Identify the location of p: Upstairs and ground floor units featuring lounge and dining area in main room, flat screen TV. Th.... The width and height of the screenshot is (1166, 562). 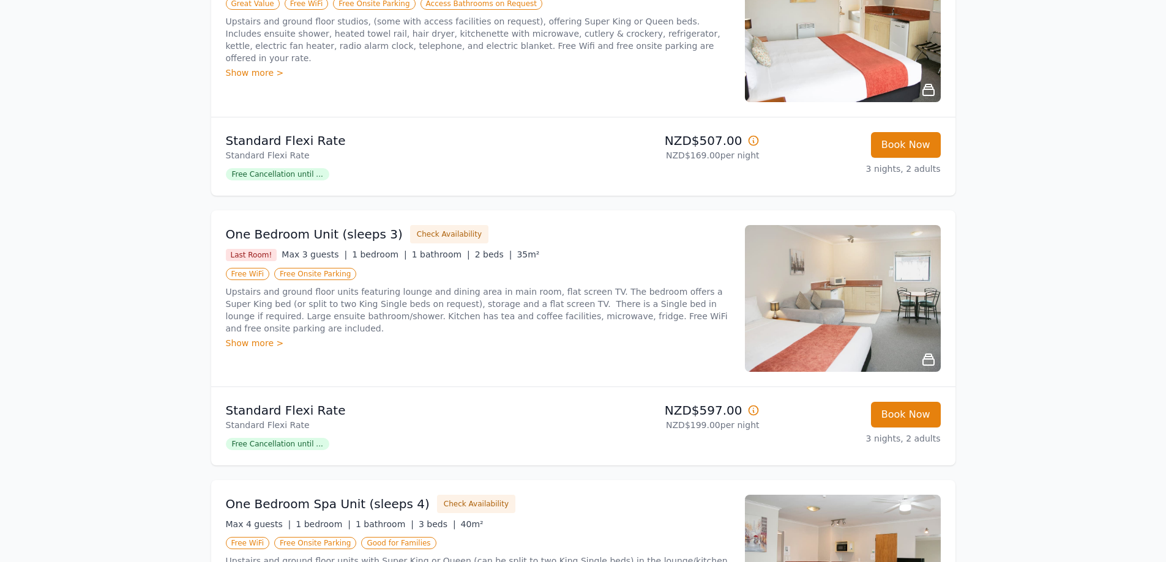
(478, 310).